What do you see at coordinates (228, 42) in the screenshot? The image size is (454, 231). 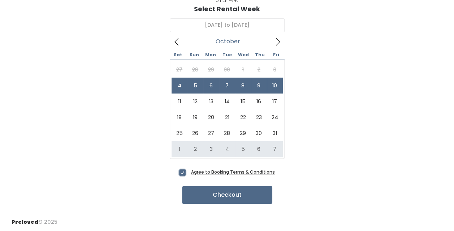 I see `span: October` at bounding box center [228, 42].